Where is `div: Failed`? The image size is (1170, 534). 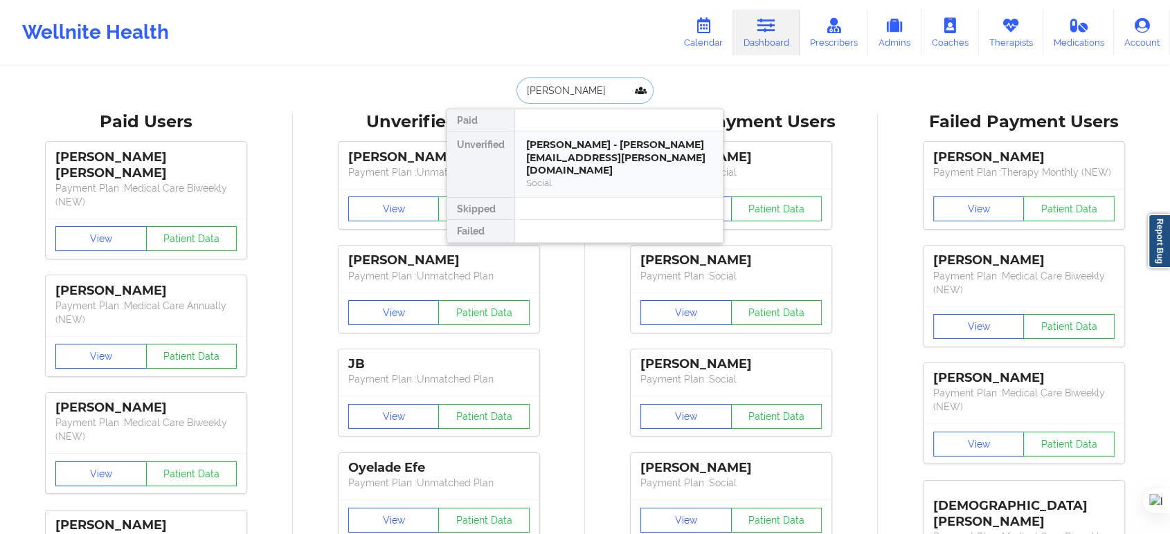
div: Failed is located at coordinates (480, 231).